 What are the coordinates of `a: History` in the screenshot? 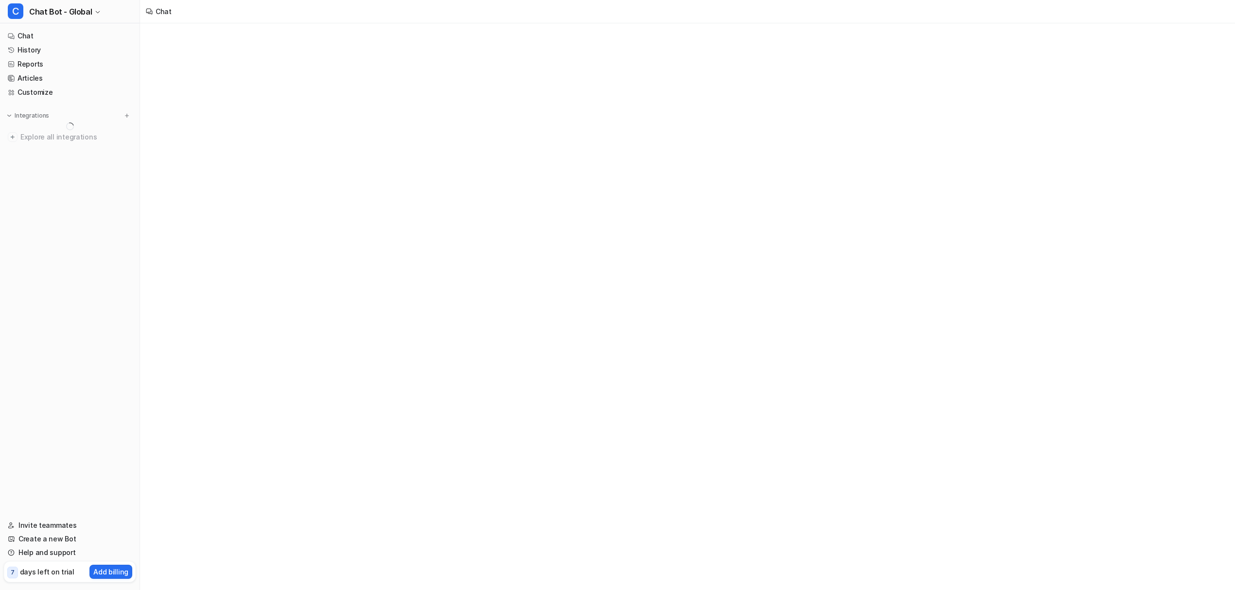 It's located at (70, 50).